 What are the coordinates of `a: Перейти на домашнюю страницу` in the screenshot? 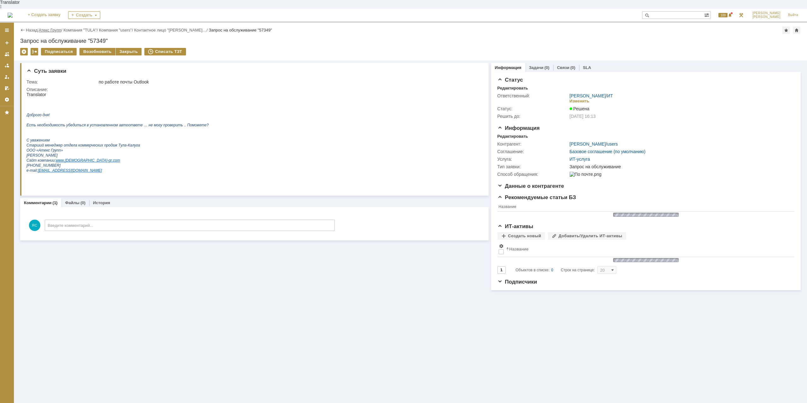 It's located at (10, 15).